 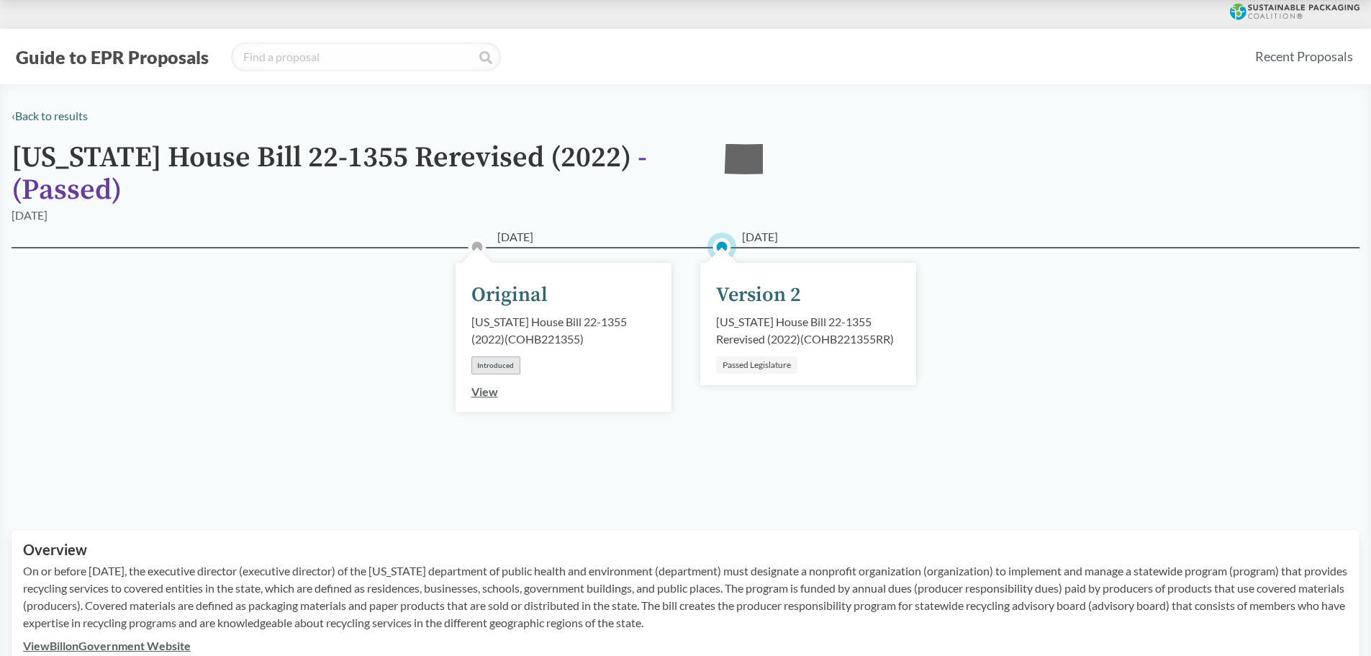 I want to click on h2: Overview, so click(x=685, y=549).